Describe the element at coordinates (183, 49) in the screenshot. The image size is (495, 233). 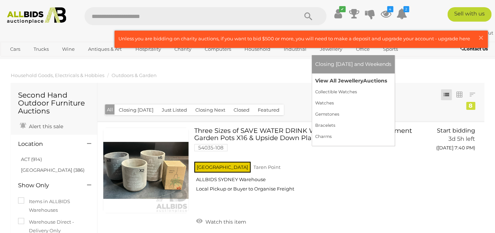
I see `a: Charity` at that location.